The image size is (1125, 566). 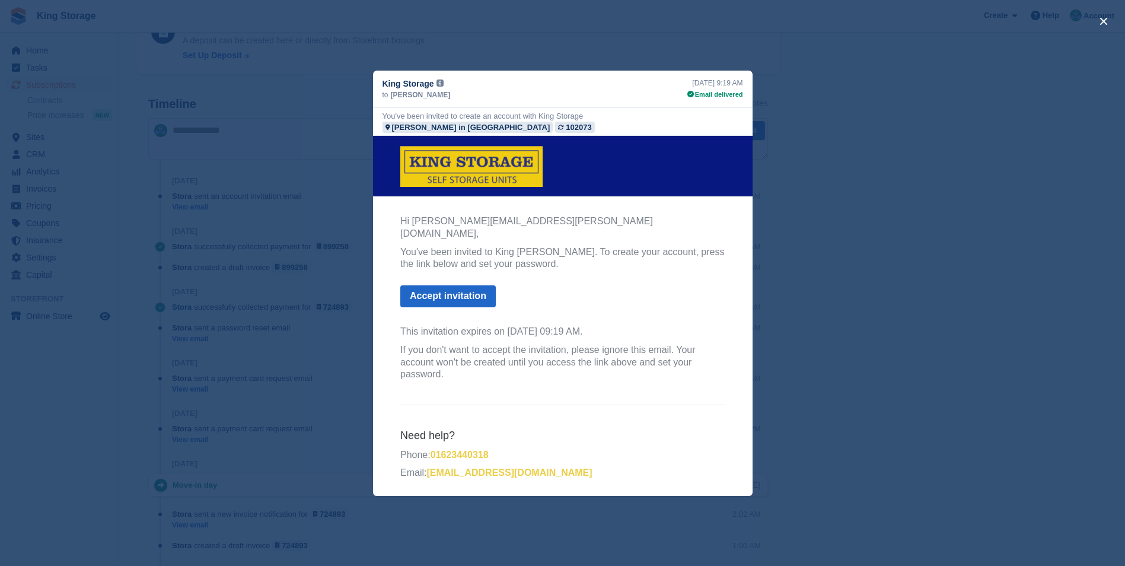 What do you see at coordinates (75, 160) in the screenshot?
I see `a: Accept invitation` at bounding box center [75, 160].